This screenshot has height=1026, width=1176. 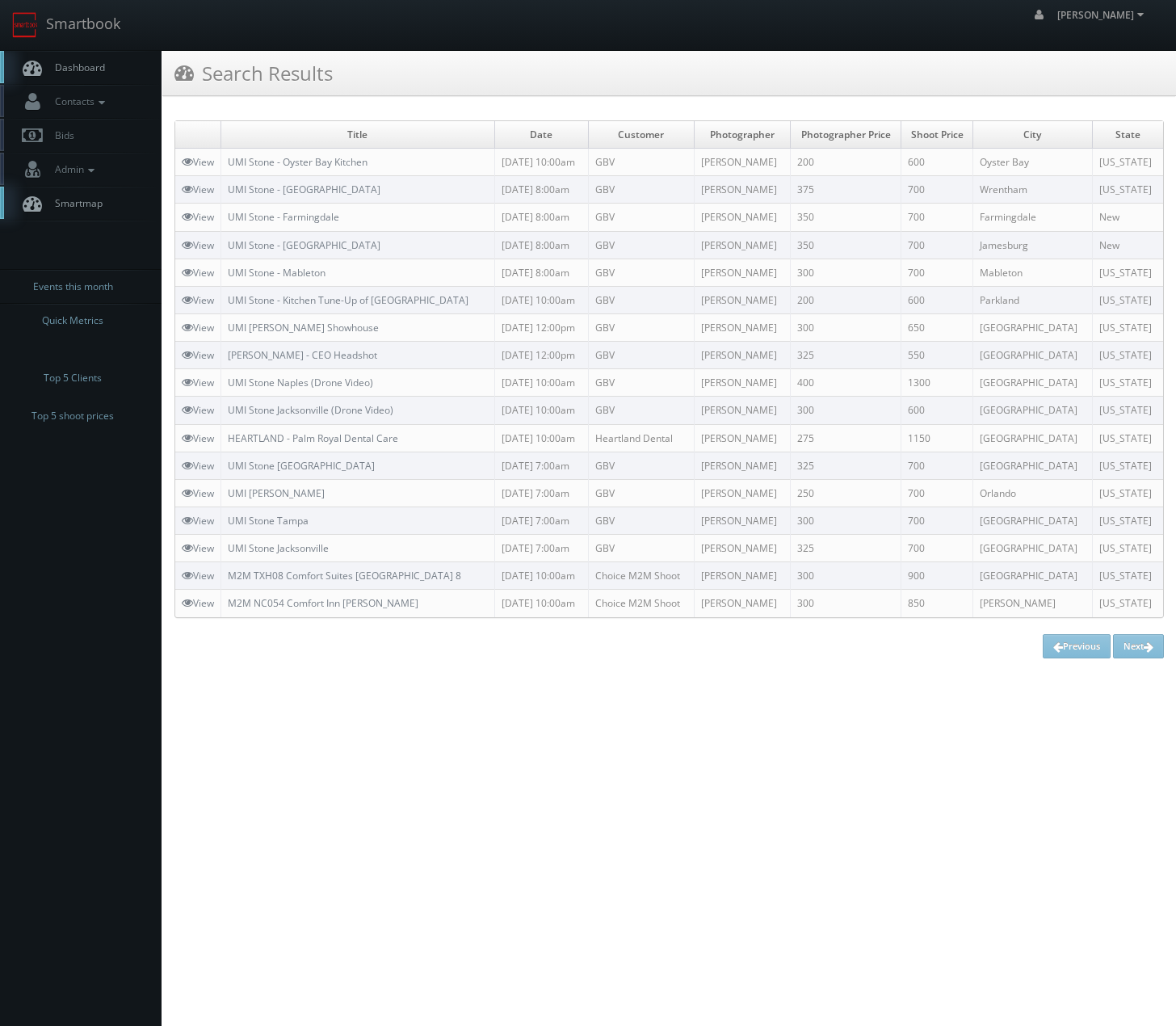 What do you see at coordinates (73, 169) in the screenshot?
I see `span: Admin` at bounding box center [73, 169].